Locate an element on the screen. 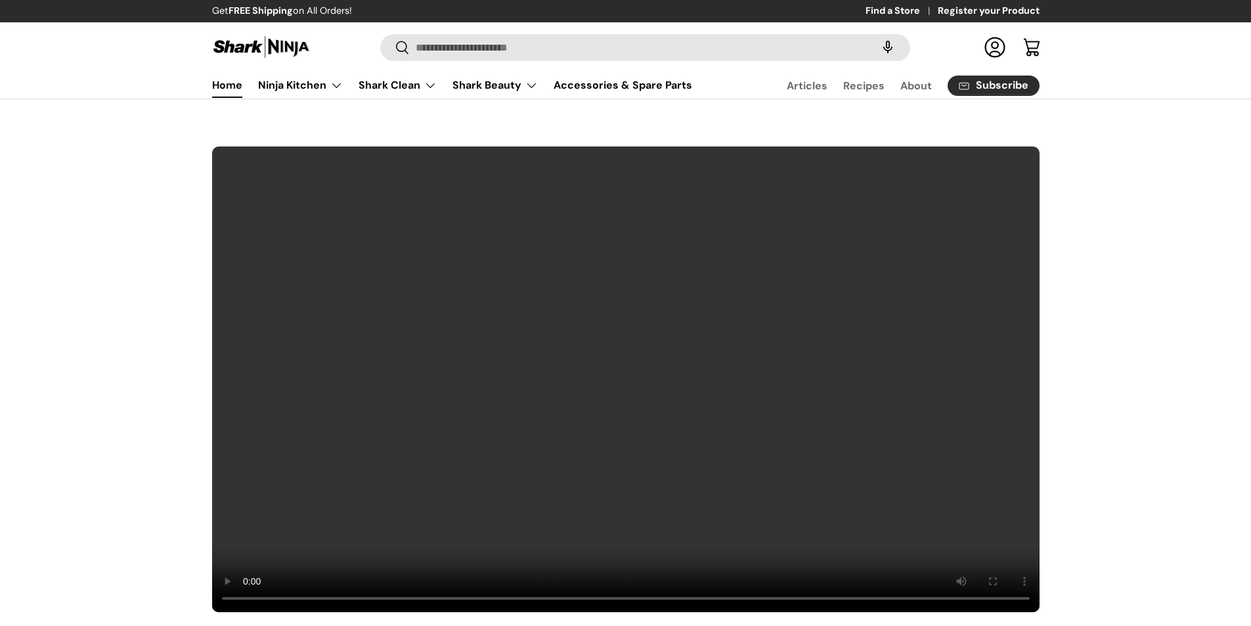 This screenshot has width=1251, height=626. a: Shark Beauty is located at coordinates (495, 85).